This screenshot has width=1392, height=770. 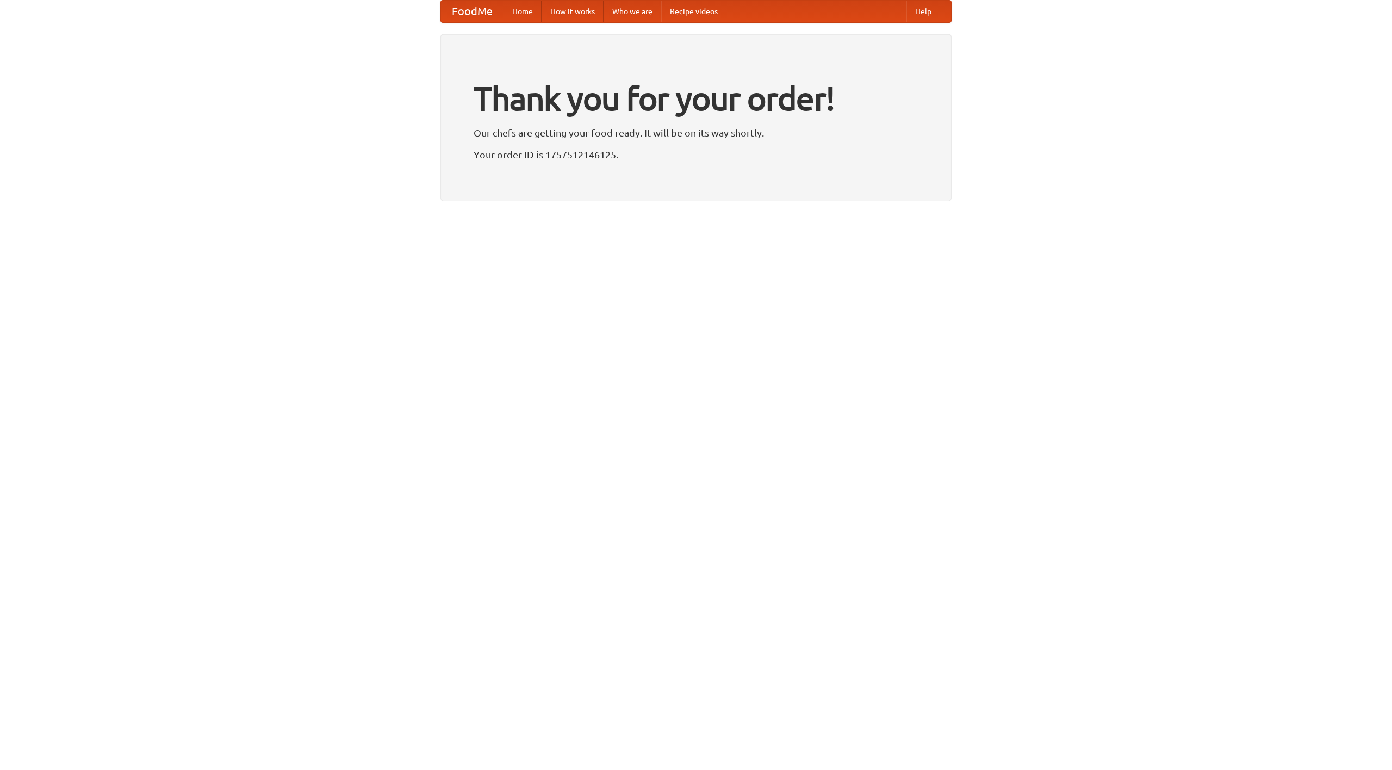 I want to click on a: Home, so click(x=523, y=11).